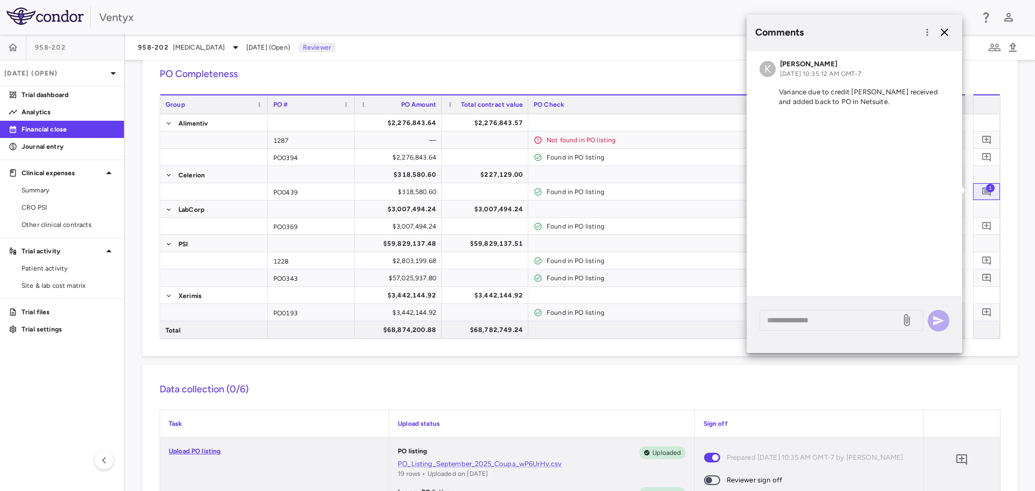 The height and width of the screenshot is (491, 1035). What do you see at coordinates (175, 105) in the screenshot?
I see `span: Group` at bounding box center [175, 105].